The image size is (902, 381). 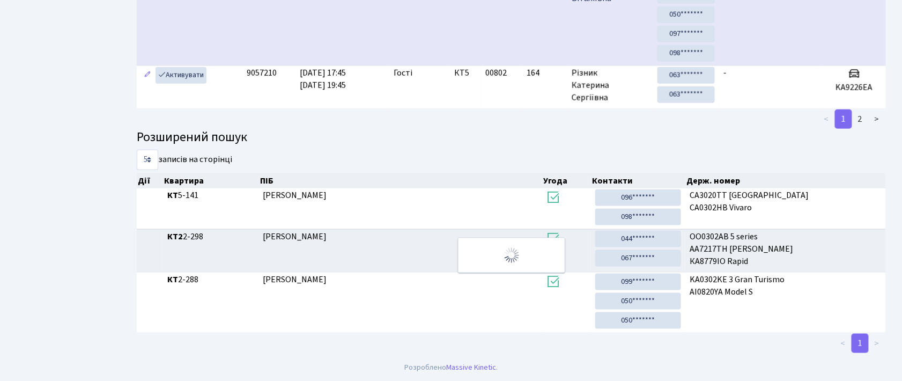 What do you see at coordinates (854, 87) in the screenshot?
I see `h5: KA9226EA` at bounding box center [854, 87].